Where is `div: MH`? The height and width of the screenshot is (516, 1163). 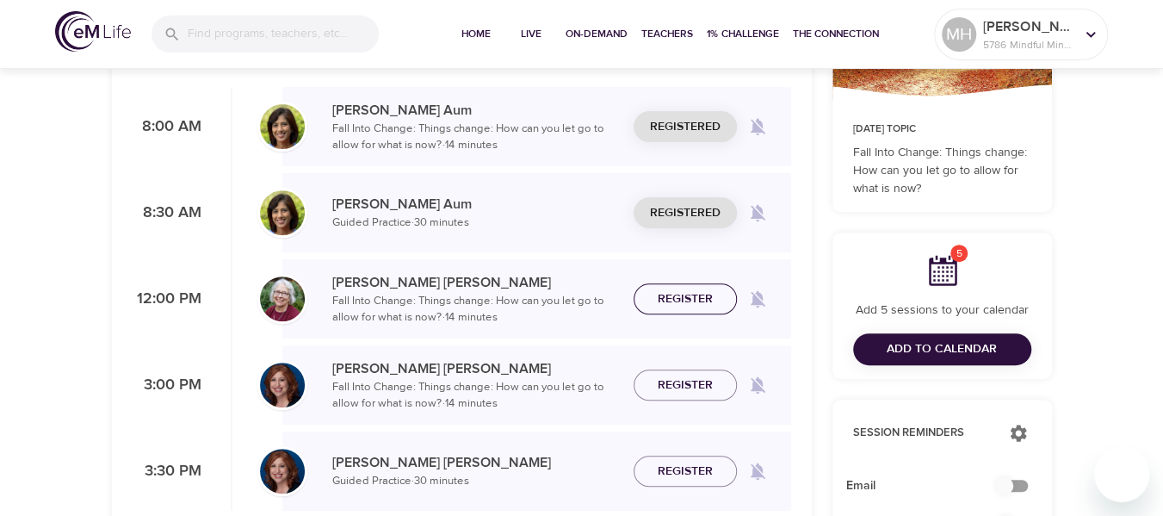 div: MH is located at coordinates (959, 34).